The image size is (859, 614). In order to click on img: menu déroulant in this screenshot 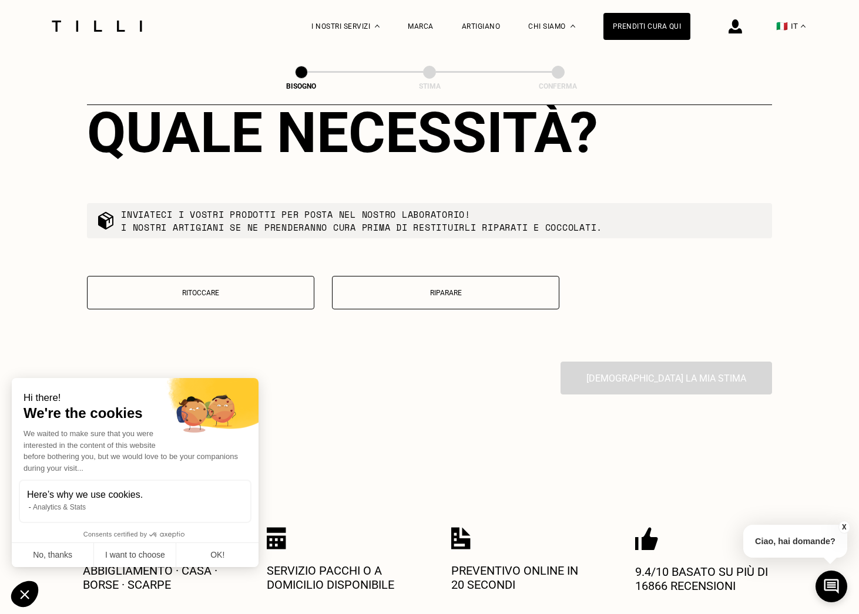, I will do `click(803, 26)`.